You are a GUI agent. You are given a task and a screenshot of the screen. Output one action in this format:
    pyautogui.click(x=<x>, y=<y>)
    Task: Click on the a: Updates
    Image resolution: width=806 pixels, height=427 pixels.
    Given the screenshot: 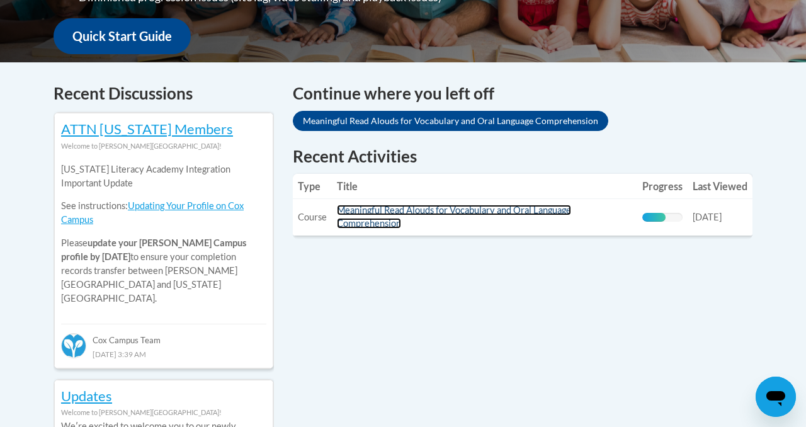 What is the action you would take?
    pyautogui.click(x=86, y=395)
    